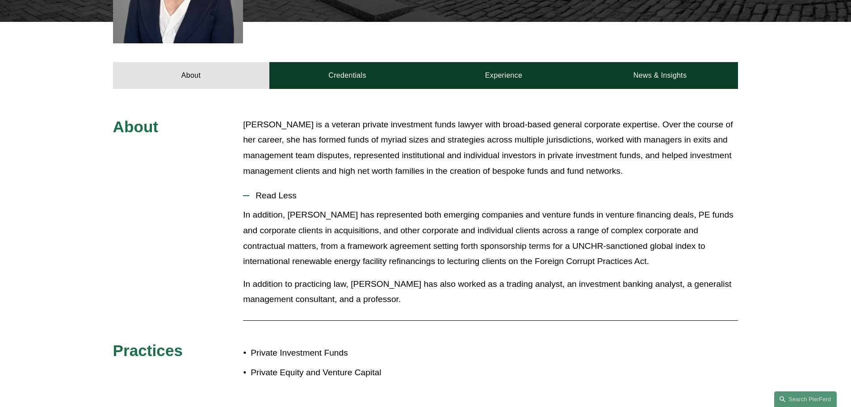 The image size is (851, 407). Describe the element at coordinates (504, 76) in the screenshot. I see `a: Experience` at that location.